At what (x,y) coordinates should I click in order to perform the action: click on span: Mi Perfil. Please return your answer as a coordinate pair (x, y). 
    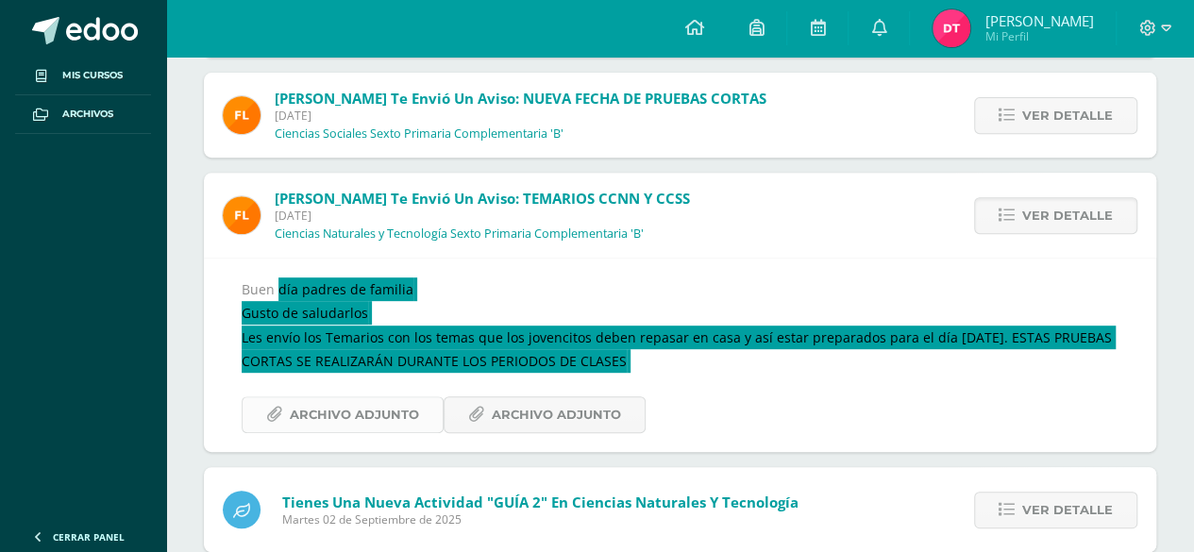
    Looking at the image, I should click on (1038, 36).